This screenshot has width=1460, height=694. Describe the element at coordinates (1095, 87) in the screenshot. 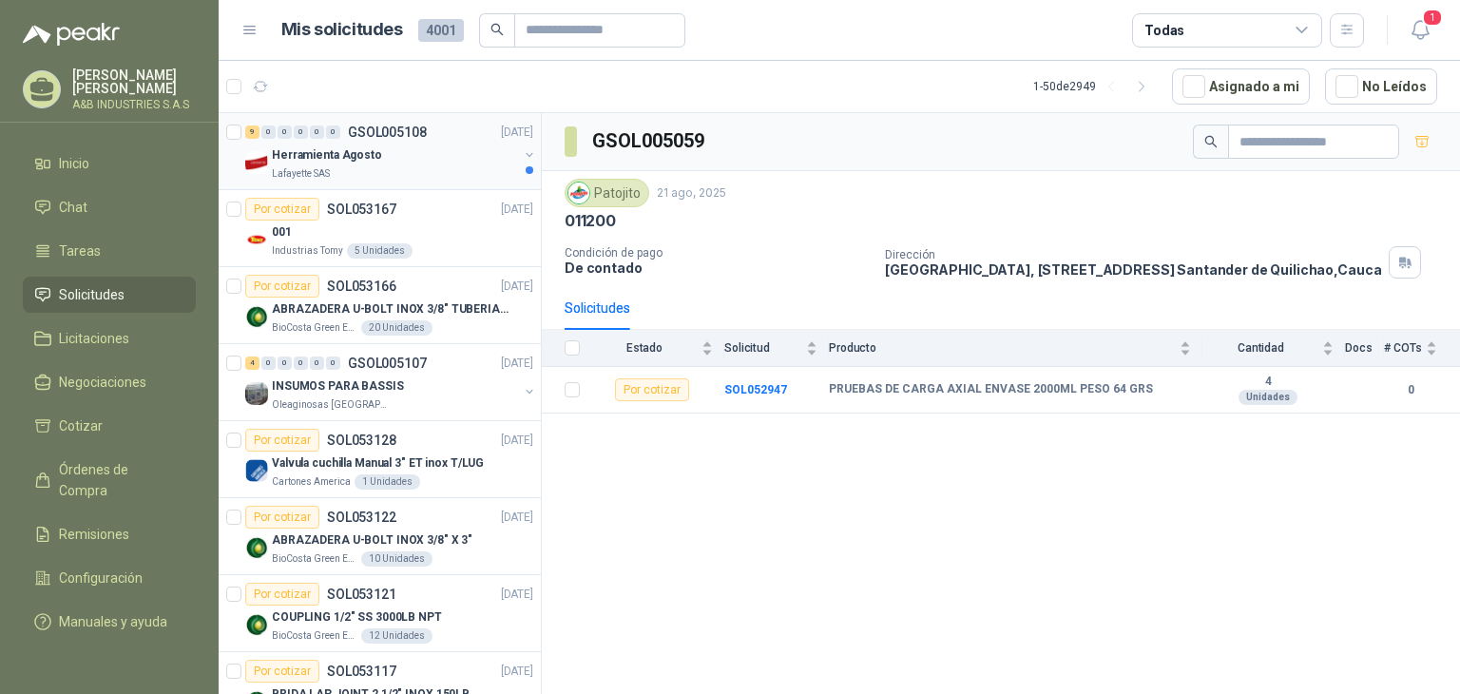

I see `div: 1 - 50 de 2949` at that location.